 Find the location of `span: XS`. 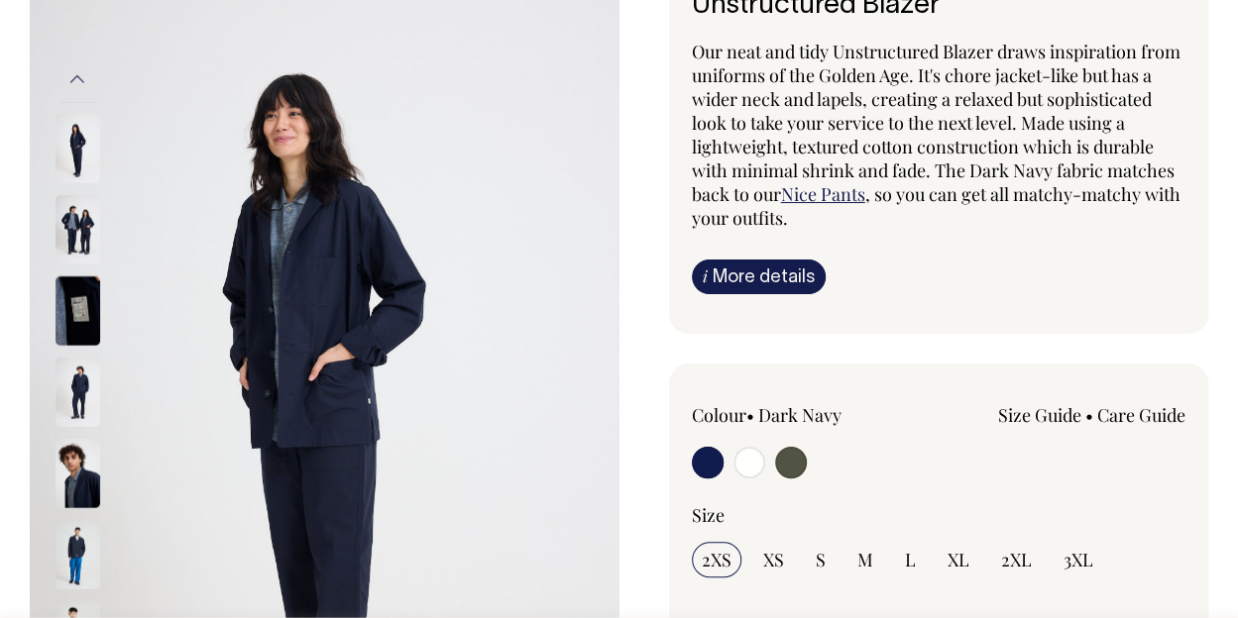

span: XS is located at coordinates (773, 560).